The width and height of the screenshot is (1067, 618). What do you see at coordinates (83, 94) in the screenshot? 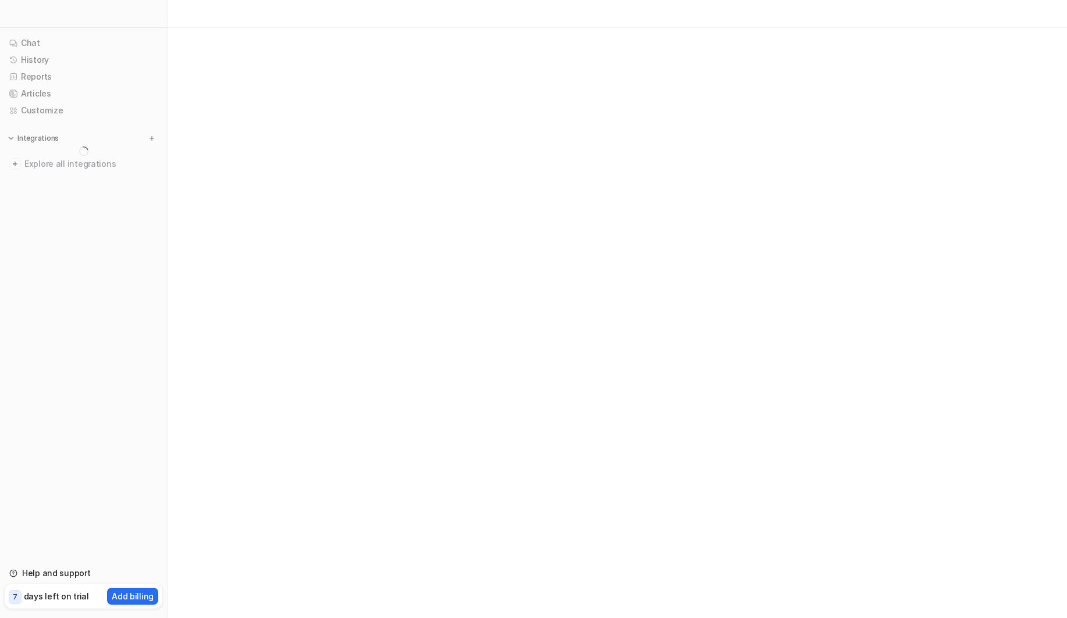
I see `a: Articles` at bounding box center [83, 94].